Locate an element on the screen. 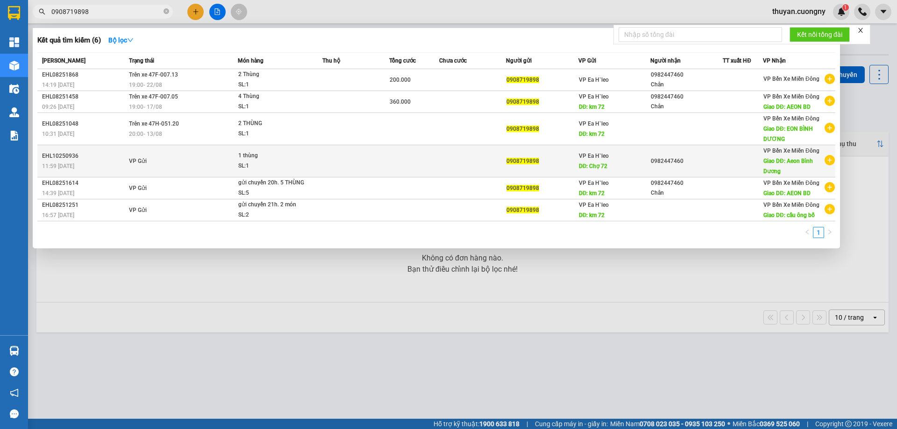 The image size is (897, 429). strong: Bộ lọc is located at coordinates (121, 40).